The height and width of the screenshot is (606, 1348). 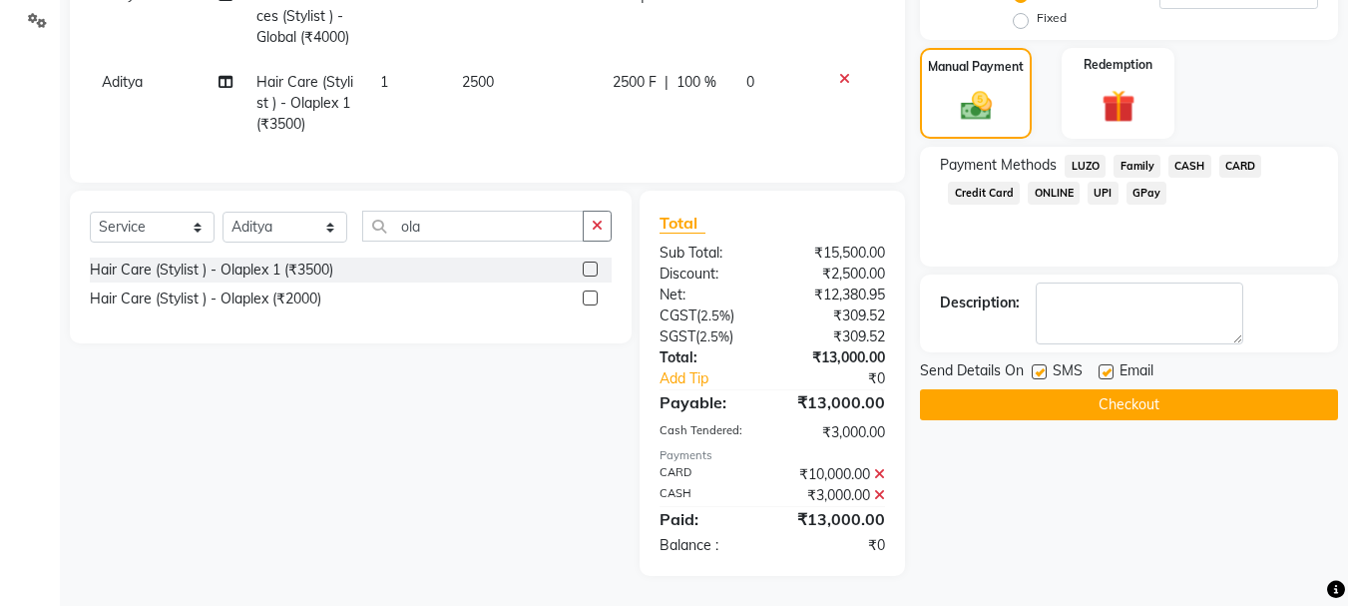 What do you see at coordinates (976, 67) in the screenshot?
I see `label: Manual Payment` at bounding box center [976, 67].